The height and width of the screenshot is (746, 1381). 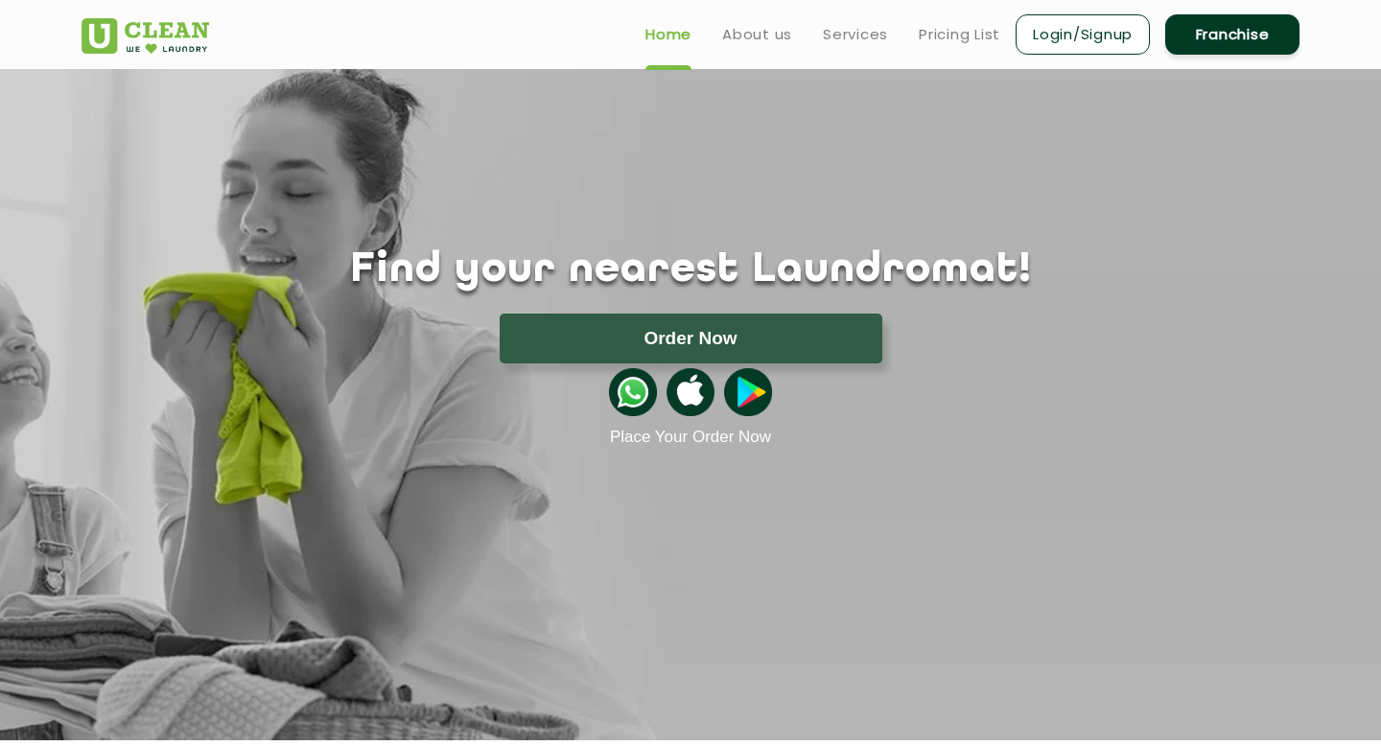 What do you see at coordinates (856, 35) in the screenshot?
I see `a: Services` at bounding box center [856, 35].